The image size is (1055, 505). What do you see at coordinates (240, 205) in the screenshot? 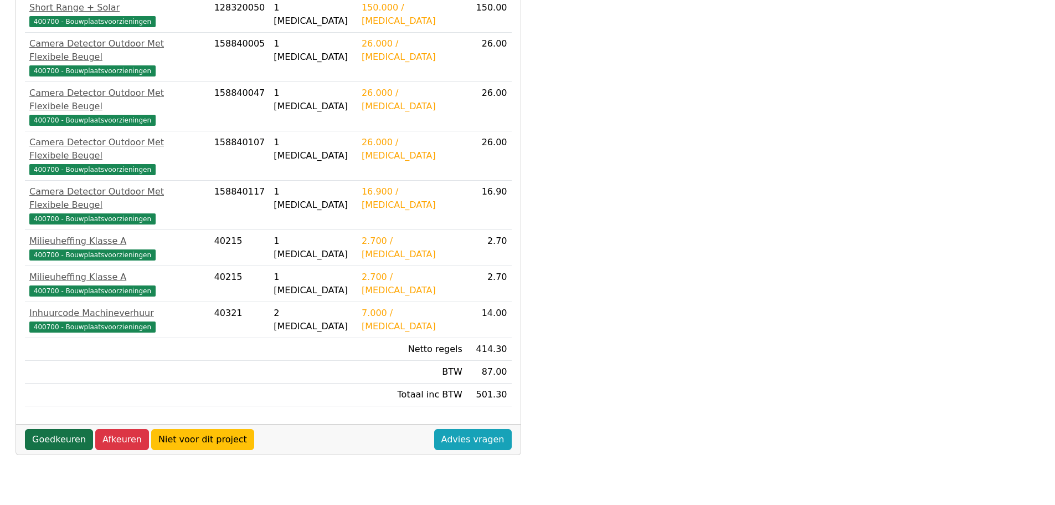
I see `td: 158840117` at bounding box center [240, 205].